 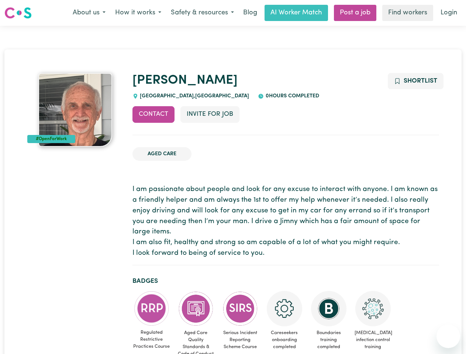 What do you see at coordinates (202, 13) in the screenshot?
I see `button: Safety & resources` at bounding box center [202, 13].